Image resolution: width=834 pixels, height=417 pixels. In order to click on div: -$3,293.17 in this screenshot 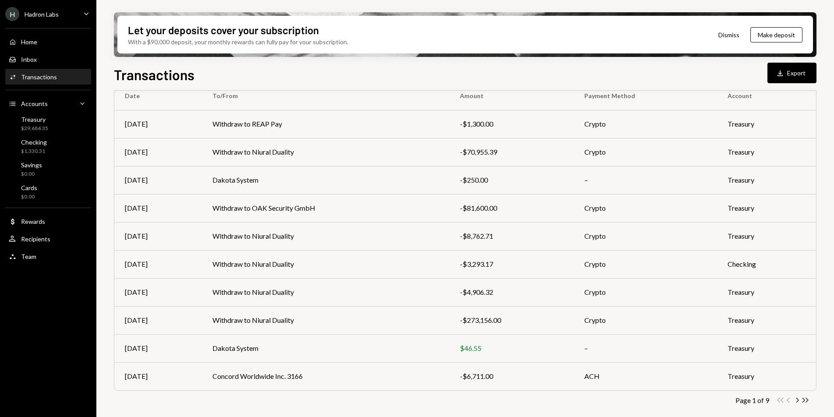, I will do `click(512, 264)`.